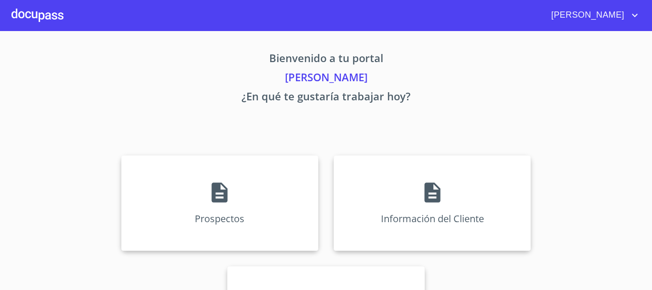  I want to click on p: Prospectos, so click(220, 218).